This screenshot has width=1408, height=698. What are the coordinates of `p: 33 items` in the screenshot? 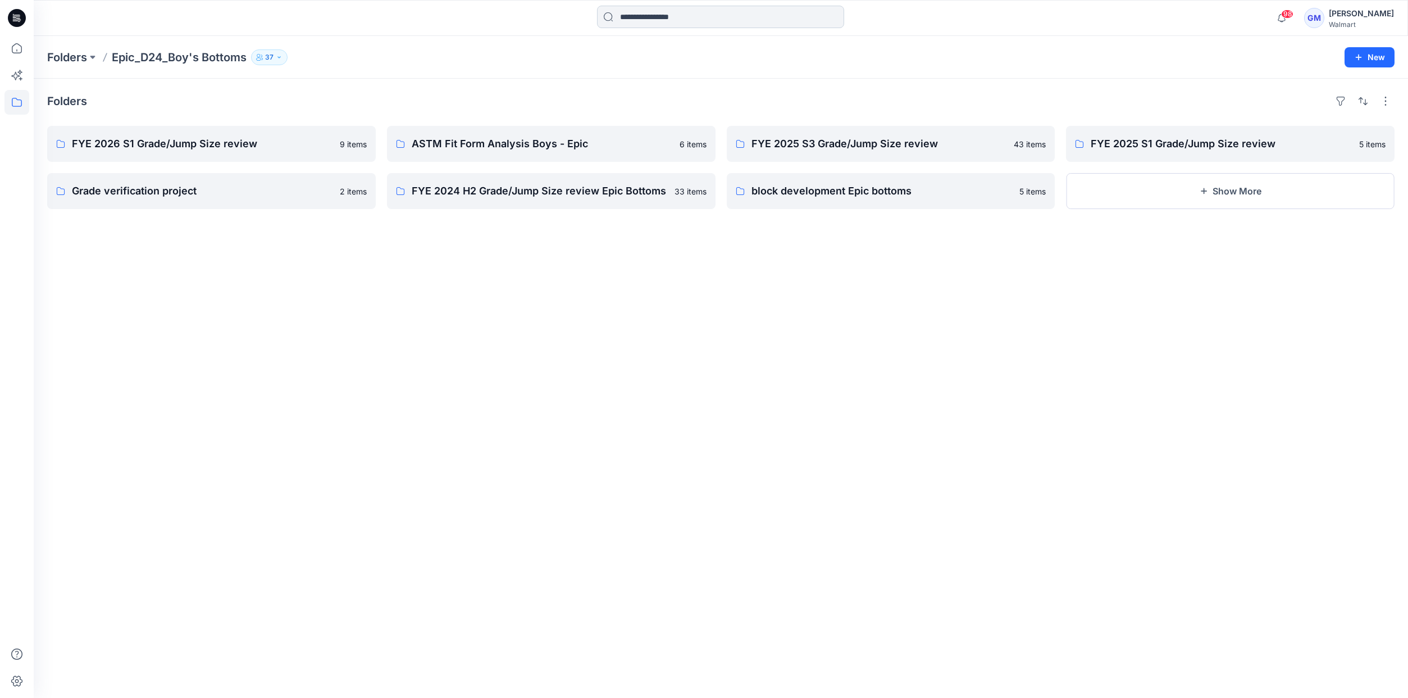 It's located at (690, 191).